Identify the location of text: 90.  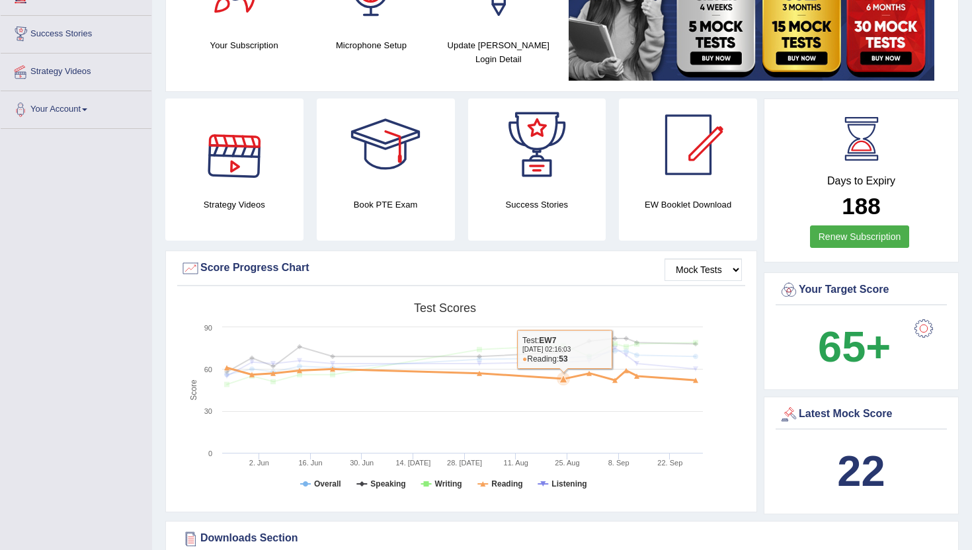
(208, 328).